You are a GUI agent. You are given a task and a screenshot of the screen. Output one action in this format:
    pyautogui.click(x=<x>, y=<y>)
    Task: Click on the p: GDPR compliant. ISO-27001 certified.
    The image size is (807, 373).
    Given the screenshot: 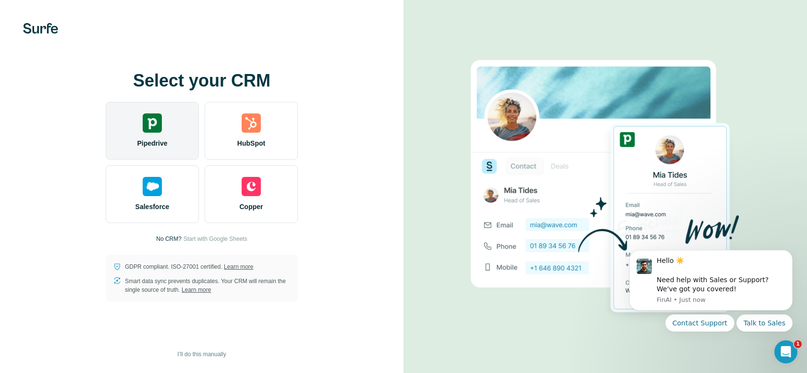 What is the action you would take?
    pyautogui.click(x=189, y=267)
    